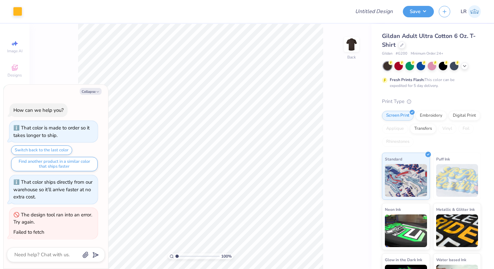 Image resolution: width=494 pixels, height=269 pixels. I want to click on span: Puff Ink, so click(443, 159).